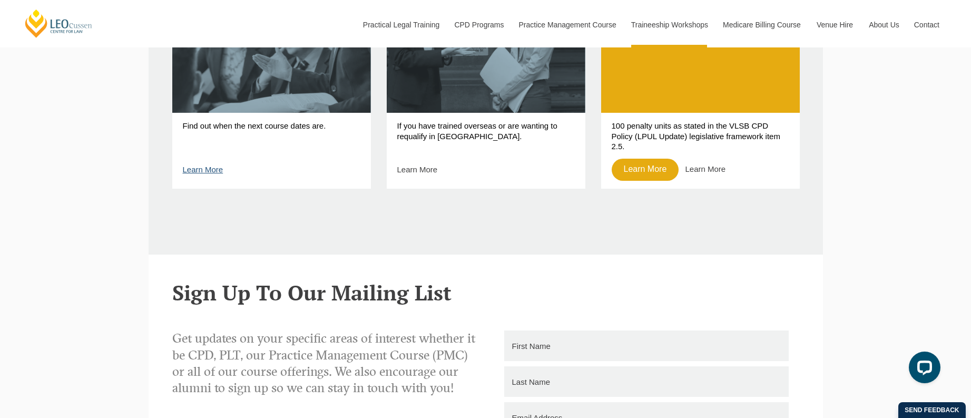 The image size is (971, 418). Describe the element at coordinates (24, 20) in the screenshot. I see `button: Open LiveChat chat widget` at that location.